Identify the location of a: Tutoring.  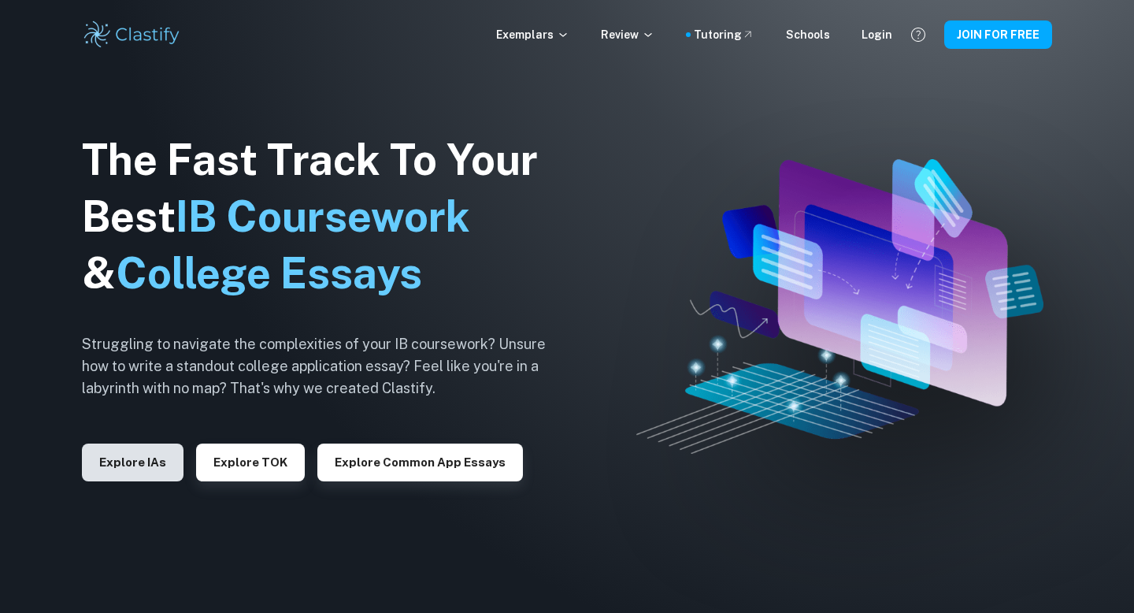
(724, 35).